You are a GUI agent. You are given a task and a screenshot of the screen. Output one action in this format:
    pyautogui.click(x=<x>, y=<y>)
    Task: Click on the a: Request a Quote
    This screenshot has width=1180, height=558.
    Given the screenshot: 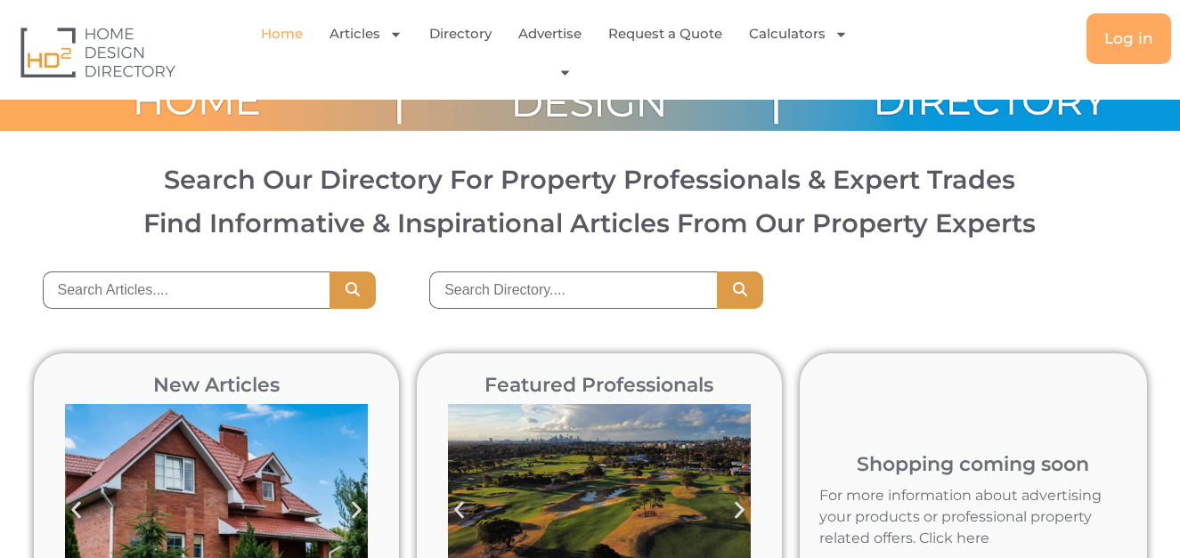 What is the action you would take?
    pyautogui.click(x=665, y=34)
    